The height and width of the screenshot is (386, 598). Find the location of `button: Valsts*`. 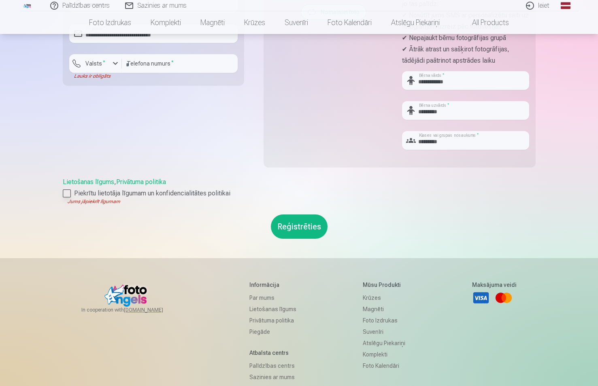

button: Valsts* is located at coordinates (95, 64).